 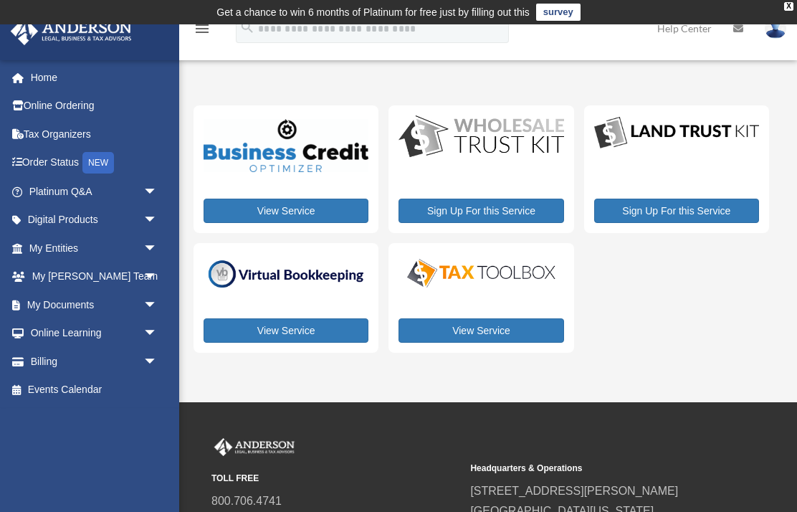 I want to click on a: My Documentsarrow_drop_down, so click(x=95, y=305).